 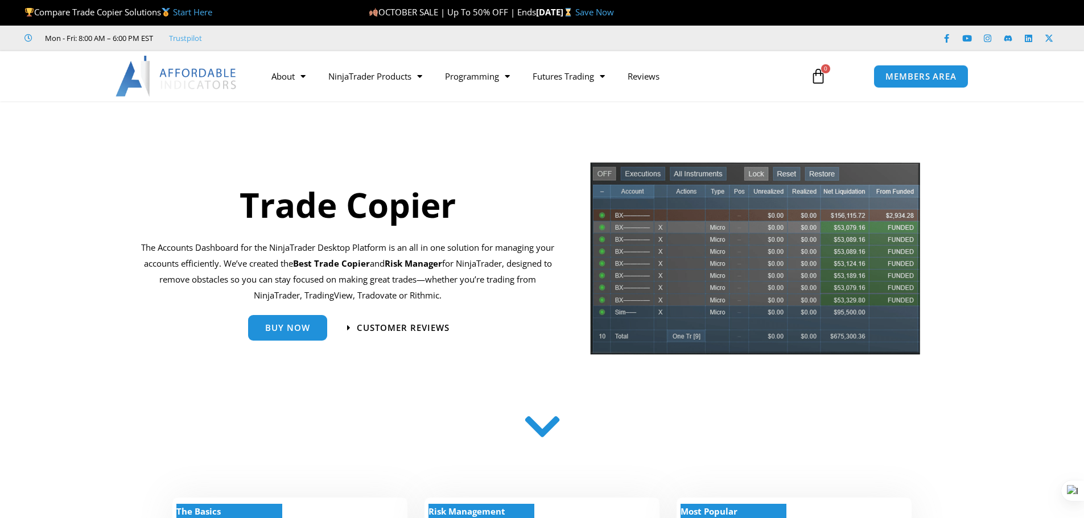 What do you see at coordinates (528, 76) in the screenshot?
I see `nav: Menu` at bounding box center [528, 76].